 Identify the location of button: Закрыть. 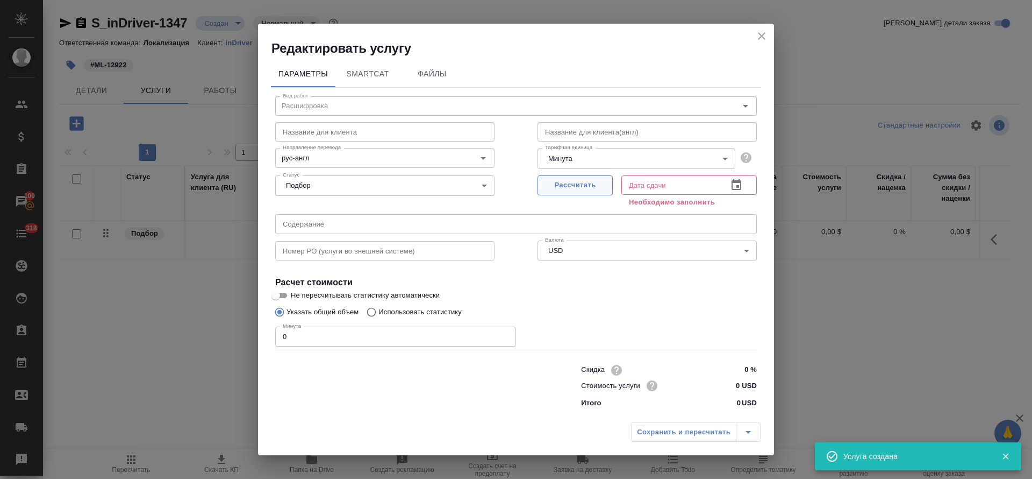
(1006, 456).